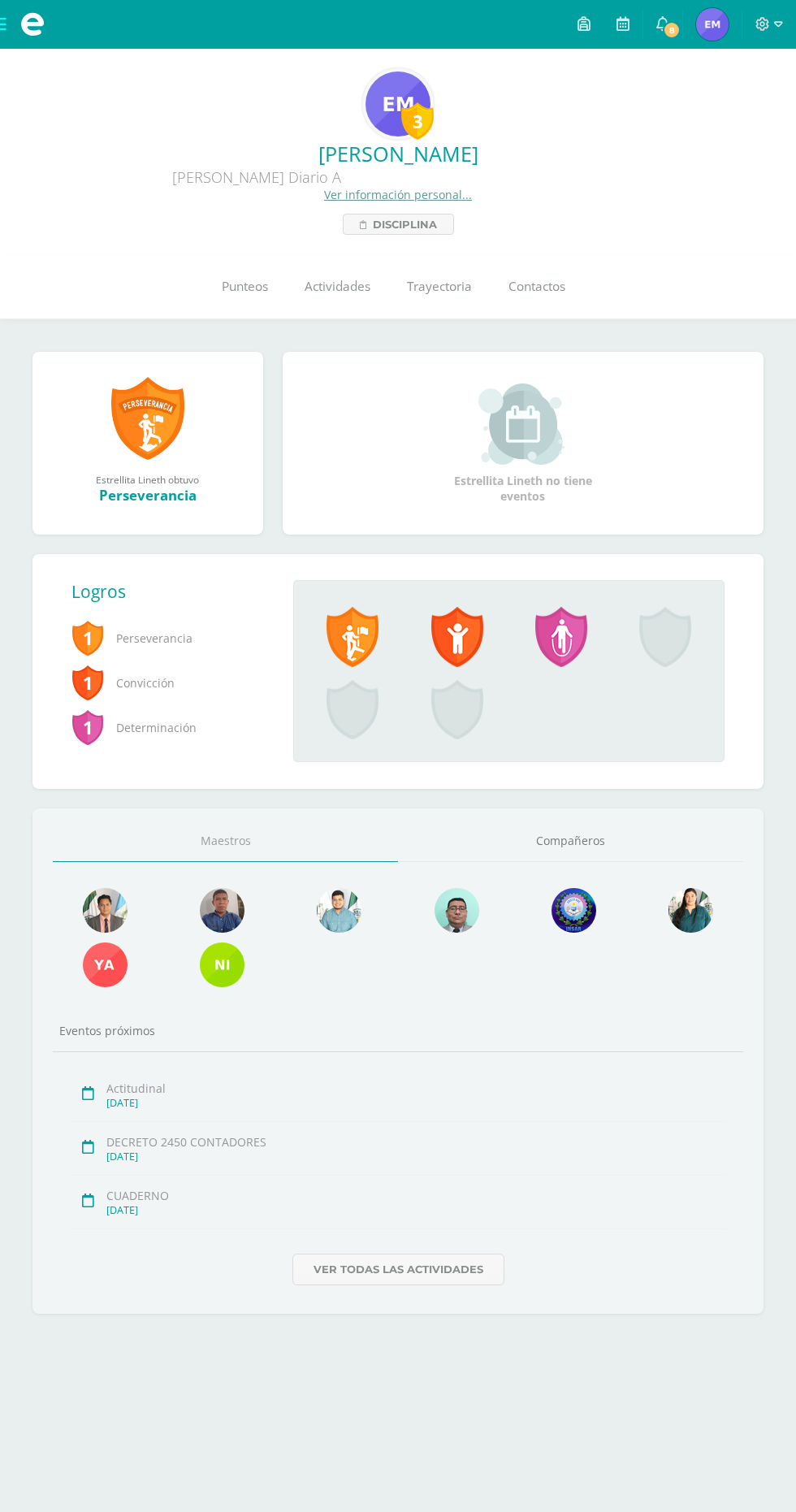 Image resolution: width=796 pixels, height=1512 pixels. I want to click on div: Actitudinal, so click(415, 1088).